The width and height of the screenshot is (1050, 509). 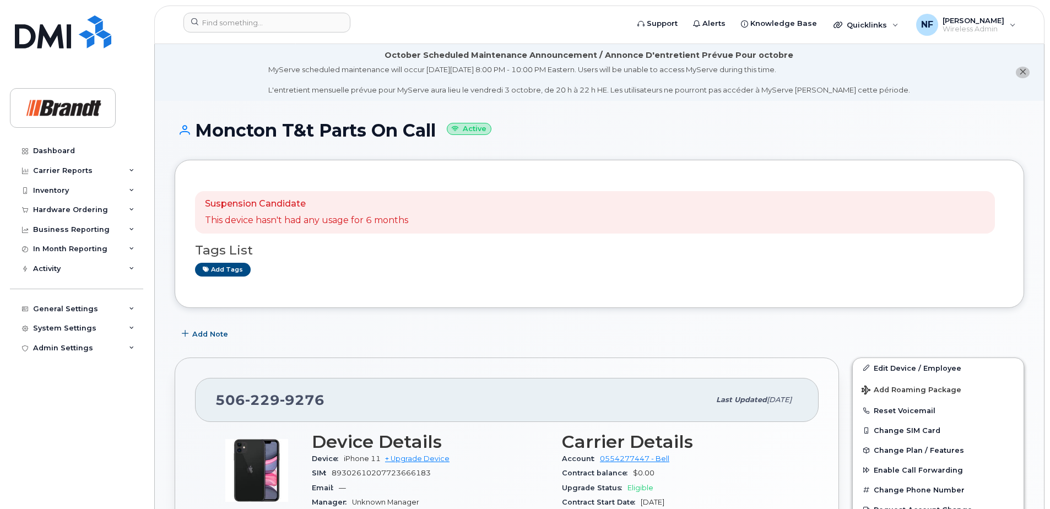 I want to click on span: 9276, so click(x=302, y=400).